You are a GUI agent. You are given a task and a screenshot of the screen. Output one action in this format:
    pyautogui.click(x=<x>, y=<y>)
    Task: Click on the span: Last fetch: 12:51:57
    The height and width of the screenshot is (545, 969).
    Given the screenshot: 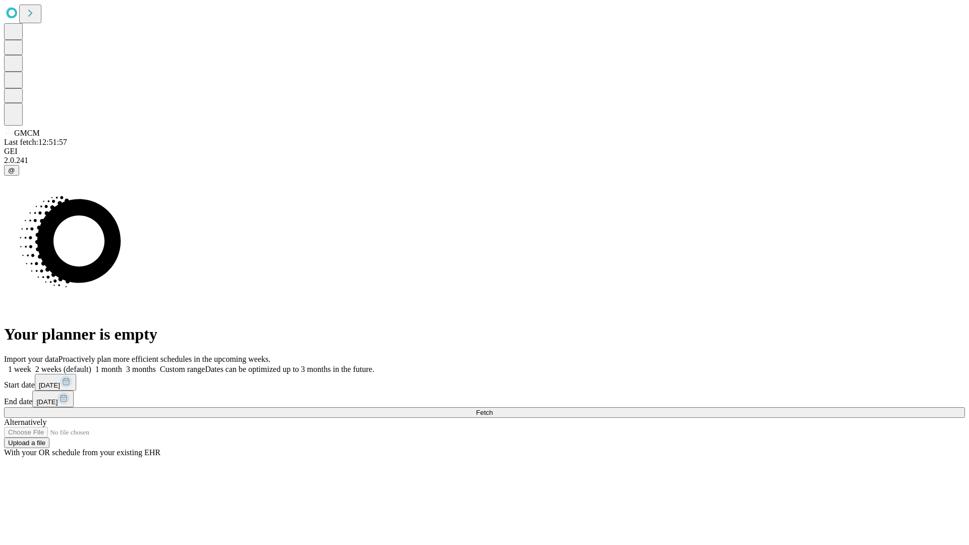 What is the action you would take?
    pyautogui.click(x=35, y=142)
    